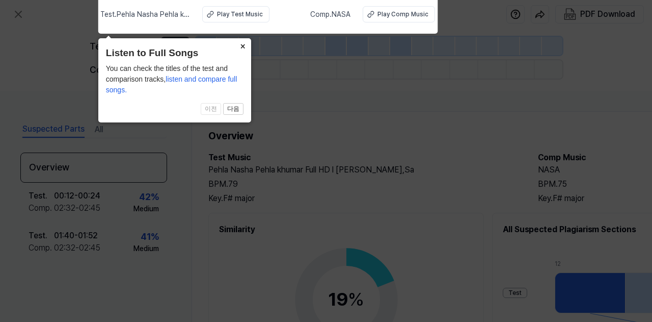 This screenshot has height=322, width=652. Describe the element at coordinates (243, 45) in the screenshot. I see `button: Close` at that location.